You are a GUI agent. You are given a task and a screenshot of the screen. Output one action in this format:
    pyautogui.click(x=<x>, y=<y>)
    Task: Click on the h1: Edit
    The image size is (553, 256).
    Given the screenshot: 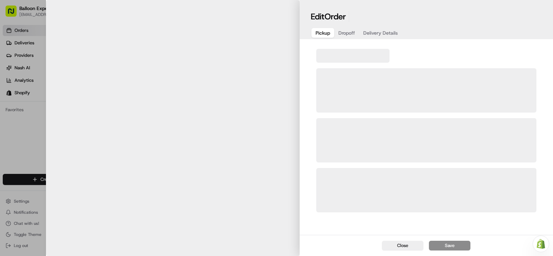 What is the action you would take?
    pyautogui.click(x=329, y=17)
    